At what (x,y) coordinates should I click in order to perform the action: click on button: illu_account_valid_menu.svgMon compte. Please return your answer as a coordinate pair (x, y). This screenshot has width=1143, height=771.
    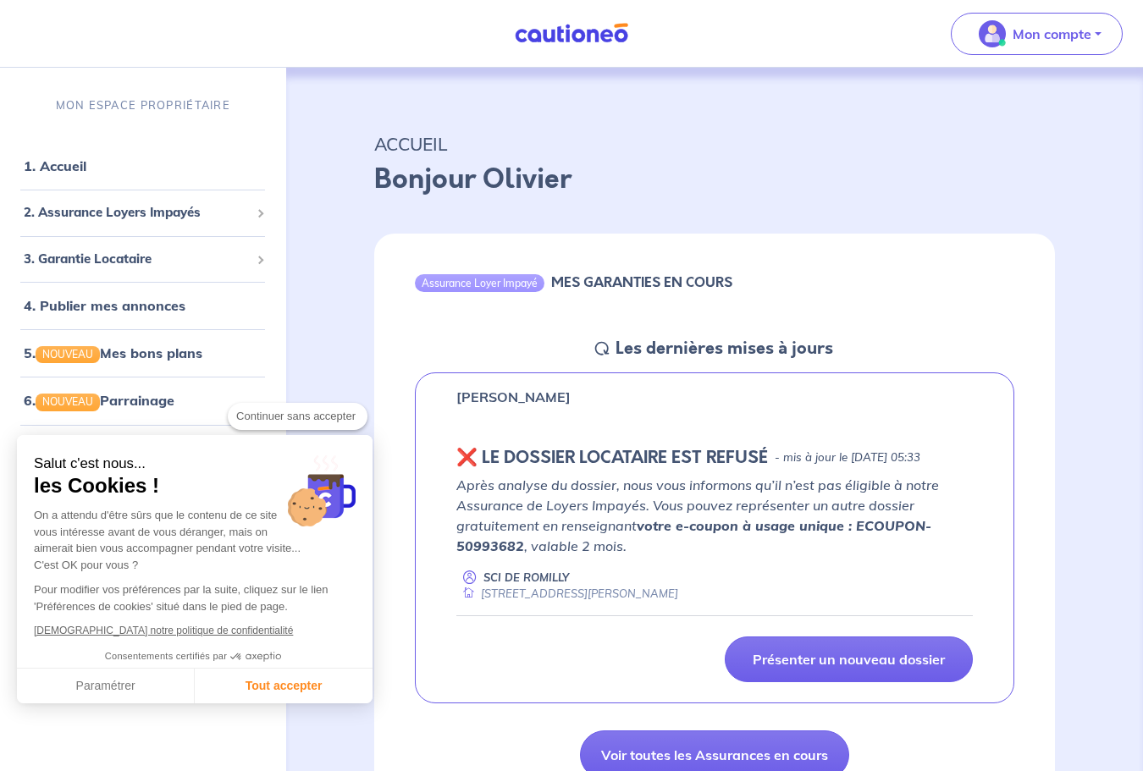
    Looking at the image, I should click on (1036, 34).